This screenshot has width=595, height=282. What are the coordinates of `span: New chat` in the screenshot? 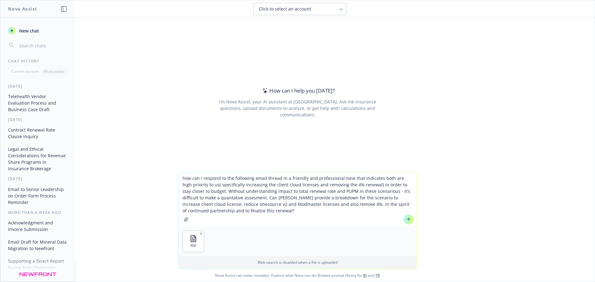 It's located at (29, 31).